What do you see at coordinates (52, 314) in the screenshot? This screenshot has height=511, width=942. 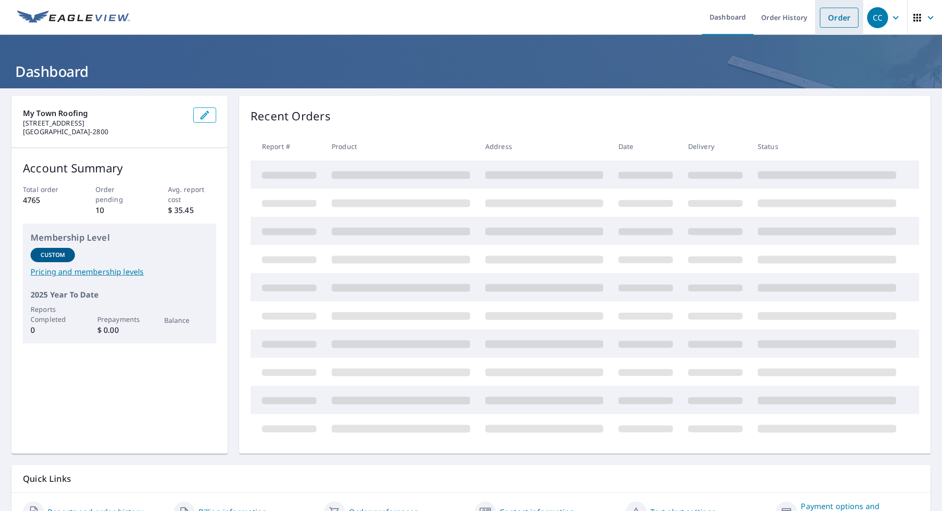 I see `p: Reports Completed` at bounding box center [52, 314].